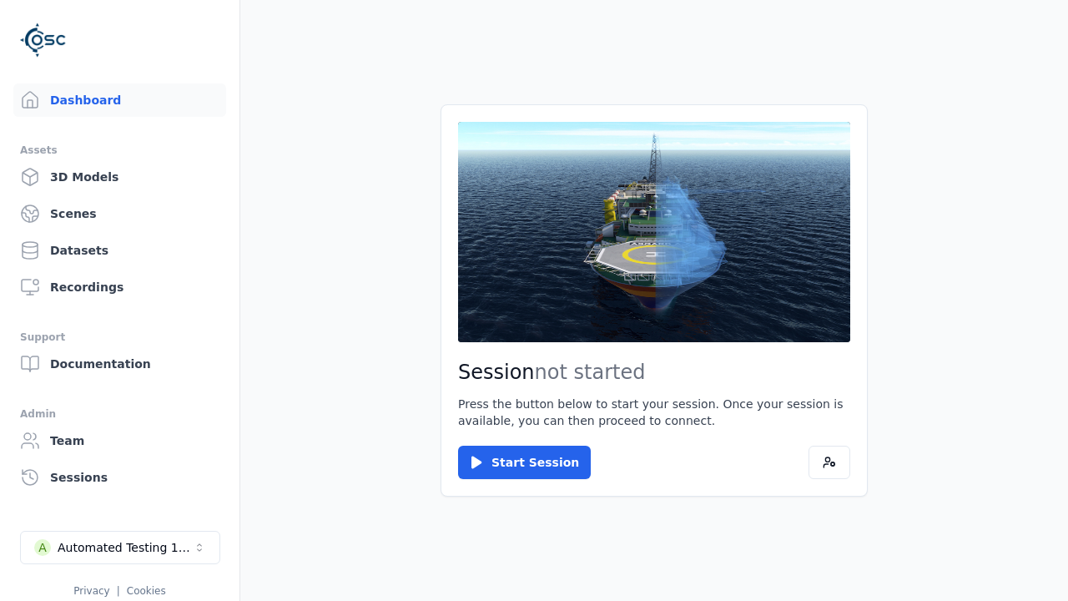 This screenshot has width=1068, height=601. Describe the element at coordinates (91, 591) in the screenshot. I see `a: Privacy` at that location.